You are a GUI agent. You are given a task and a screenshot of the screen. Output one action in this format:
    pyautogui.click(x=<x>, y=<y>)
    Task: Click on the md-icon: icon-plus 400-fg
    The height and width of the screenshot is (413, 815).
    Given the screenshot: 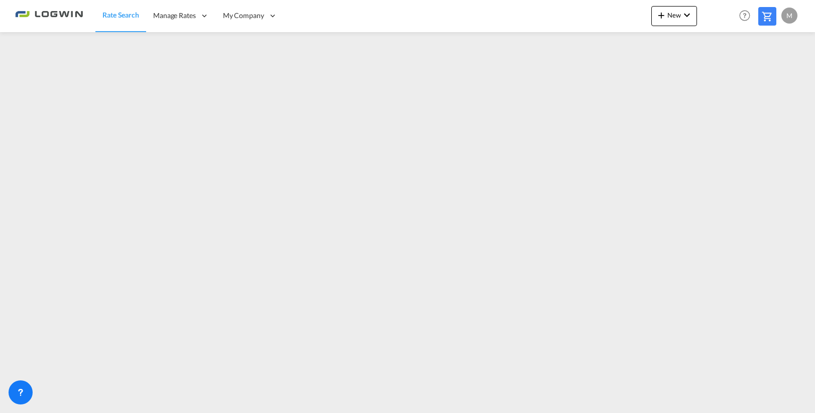 What is the action you would take?
    pyautogui.click(x=661, y=15)
    